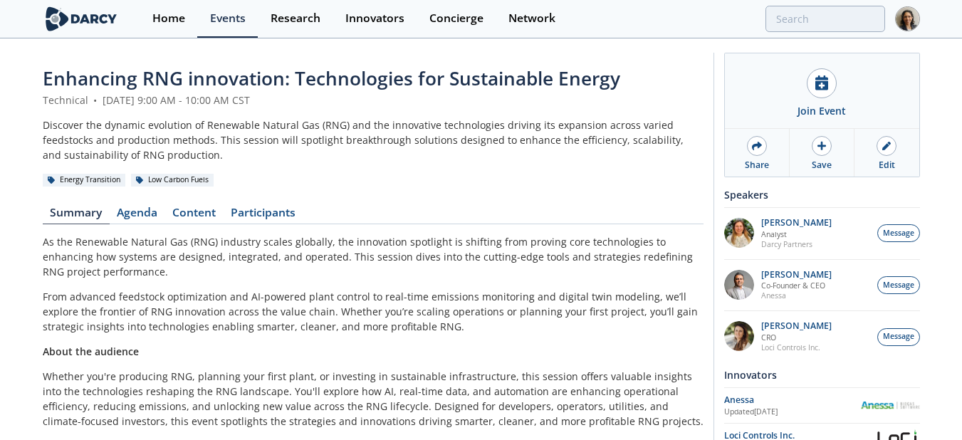 The width and height of the screenshot is (962, 440). Describe the element at coordinates (81, 19) in the screenshot. I see `img: logo-wide.svg` at that location.